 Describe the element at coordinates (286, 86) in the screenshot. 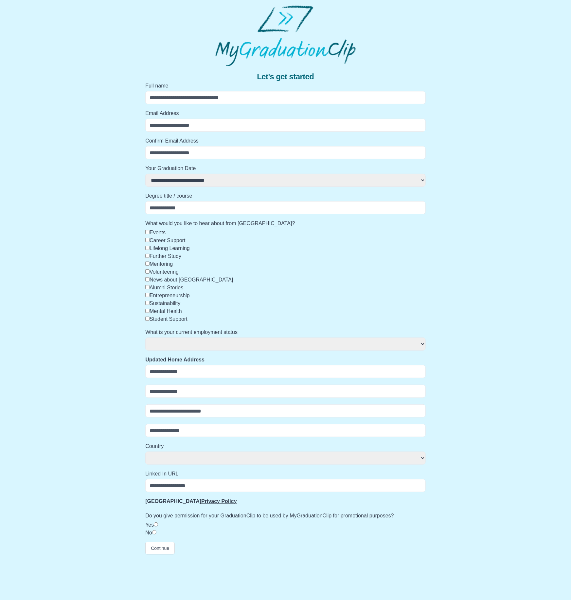

I see `label: Full name` at that location.